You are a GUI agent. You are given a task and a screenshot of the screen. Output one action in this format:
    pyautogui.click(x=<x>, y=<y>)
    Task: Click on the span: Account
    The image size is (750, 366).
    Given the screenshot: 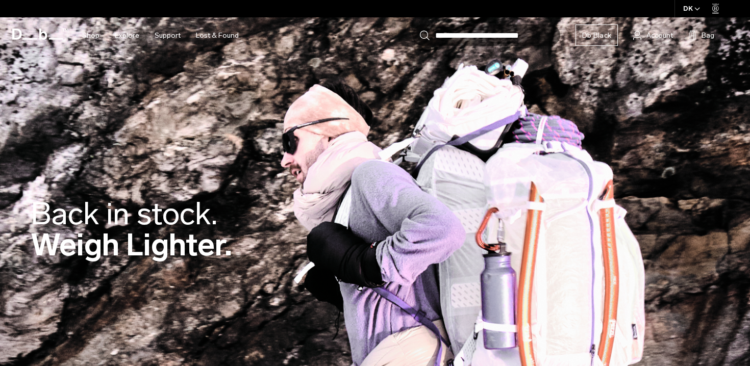 What is the action you would take?
    pyautogui.click(x=660, y=35)
    